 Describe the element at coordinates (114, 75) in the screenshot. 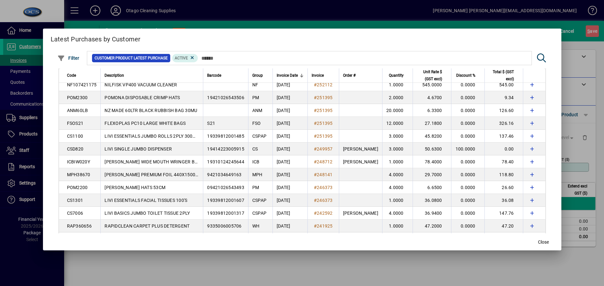

I see `span: Description` at that location.